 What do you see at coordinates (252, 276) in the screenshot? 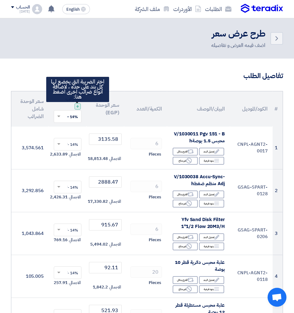
I see `td: CNPL-AGNT2-0118` at bounding box center [252, 276].